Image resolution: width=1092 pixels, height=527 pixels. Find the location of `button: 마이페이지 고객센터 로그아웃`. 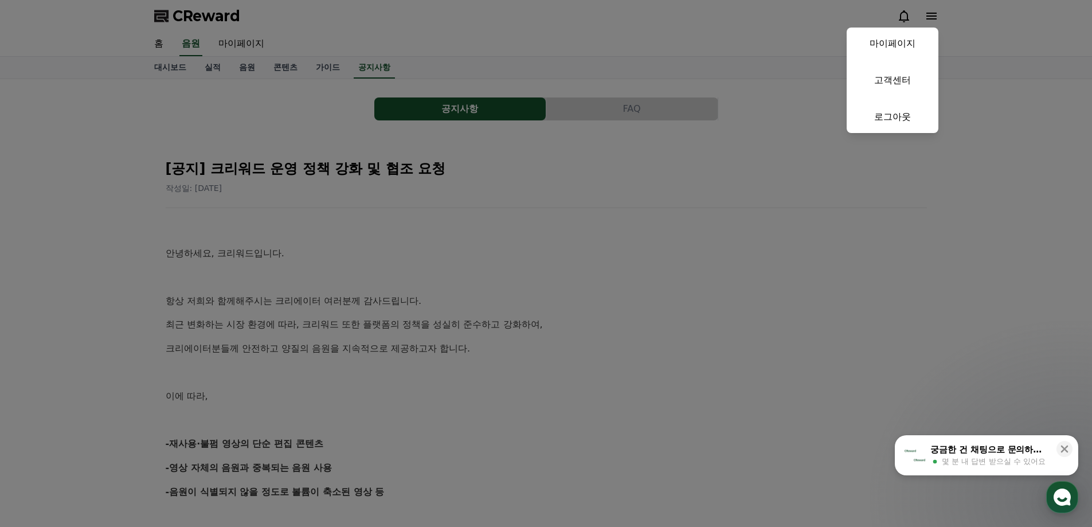

button: 마이페이지 고객센터 로그아웃 is located at coordinates (893, 80).